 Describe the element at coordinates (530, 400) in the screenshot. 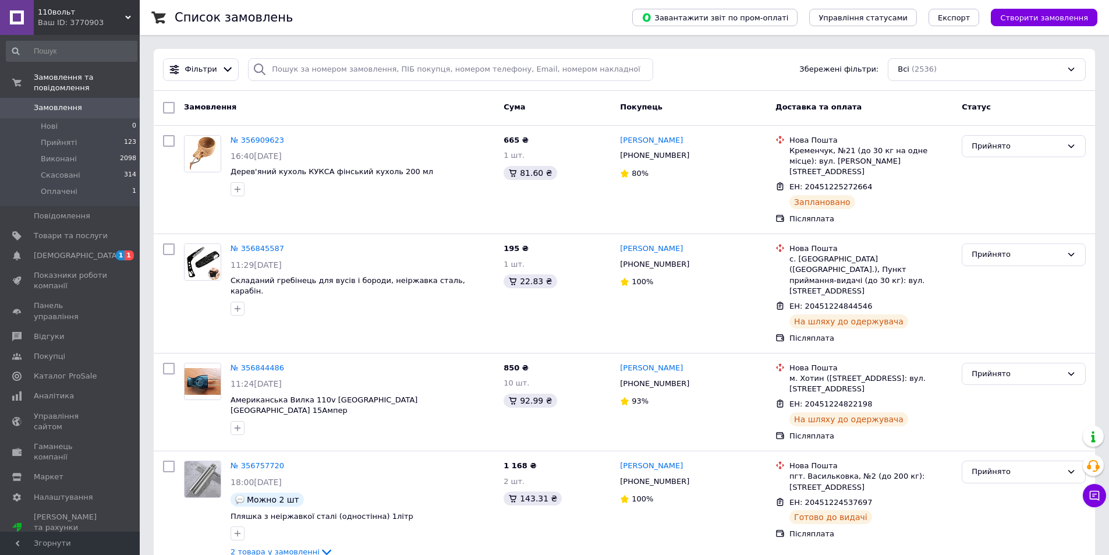

I see `div: 92.99 ₴` at that location.